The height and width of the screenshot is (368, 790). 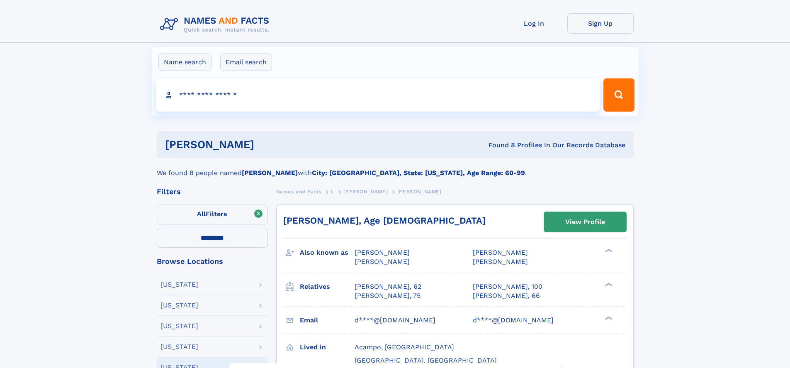 What do you see at coordinates (585, 222) in the screenshot?
I see `a: View Profile` at bounding box center [585, 222].